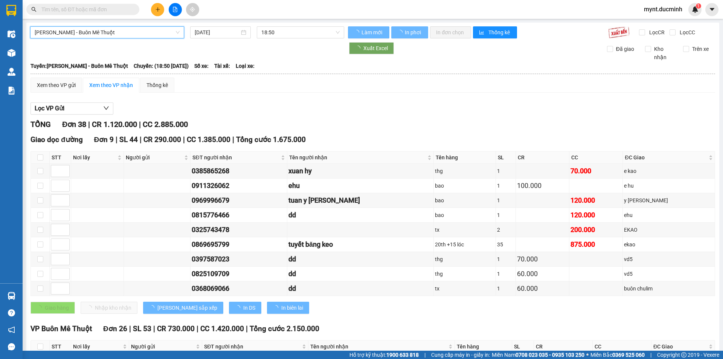 Image resolution: width=723 pixels, height=359 pixels. What do you see at coordinates (668, 244) in the screenshot?
I see `div: ekao` at bounding box center [668, 244].